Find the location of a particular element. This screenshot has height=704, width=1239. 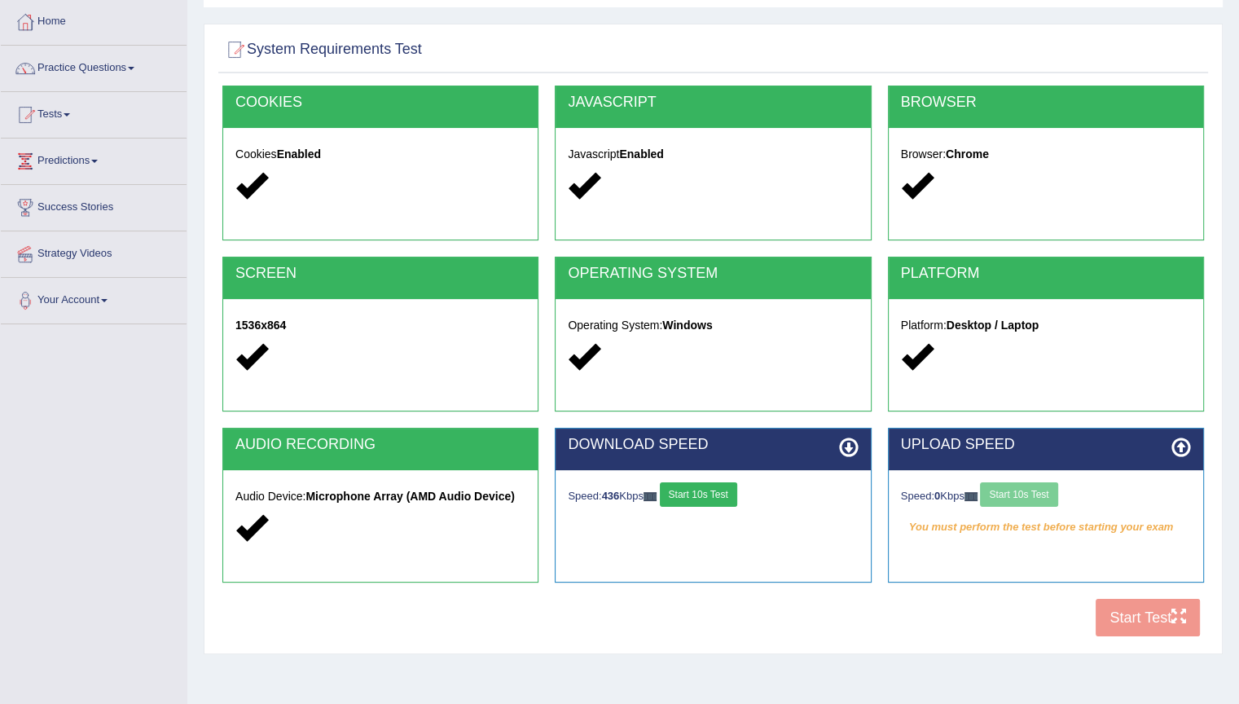

h2: System Requirements Test is located at coordinates (322, 50).